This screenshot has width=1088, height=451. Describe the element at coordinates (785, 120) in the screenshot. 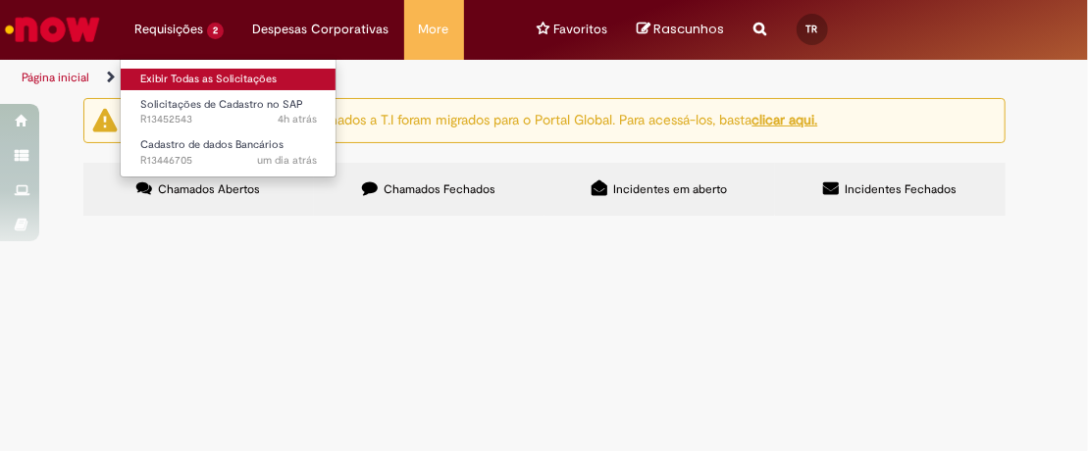

I see `a: clicar aqui.` at that location.